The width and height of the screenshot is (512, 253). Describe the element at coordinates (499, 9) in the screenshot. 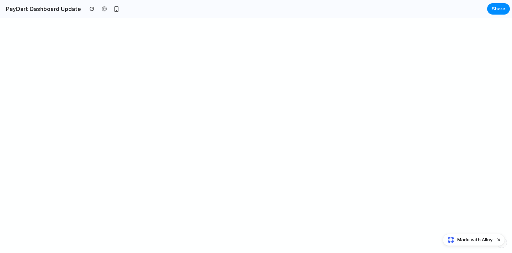

I see `span: Share` at that location.